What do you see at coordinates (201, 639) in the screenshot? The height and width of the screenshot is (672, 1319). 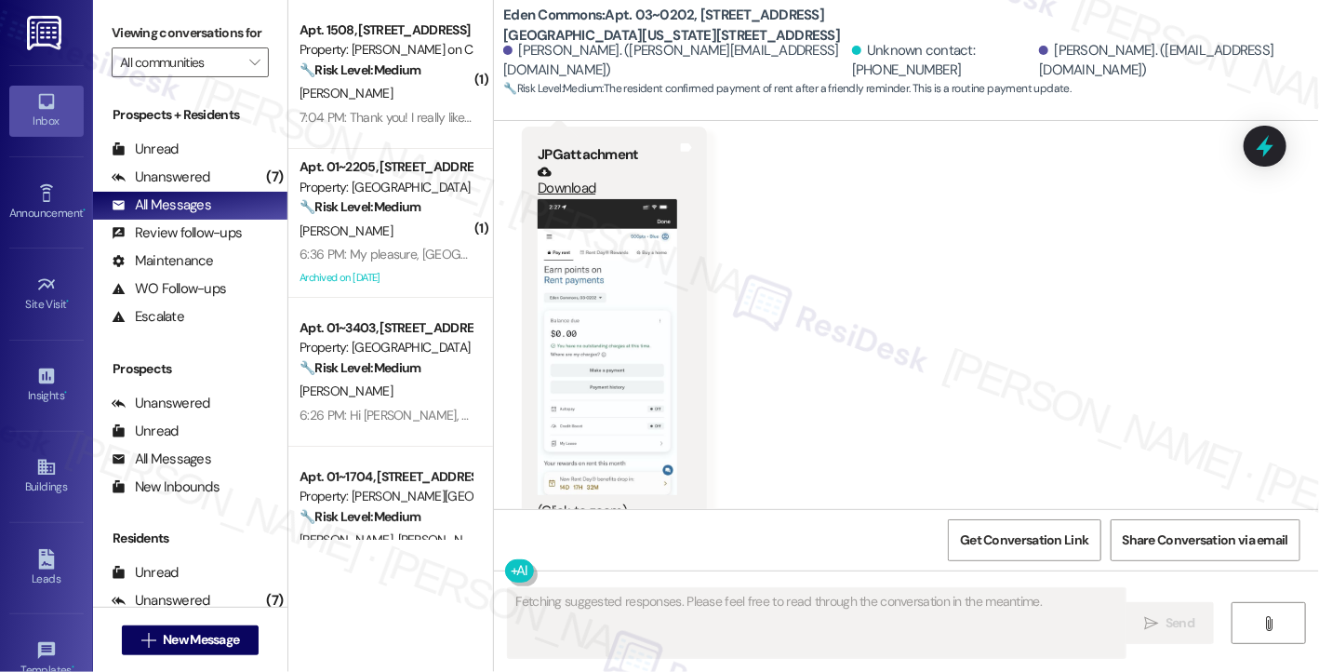 I see `span: New Message` at bounding box center [201, 639].